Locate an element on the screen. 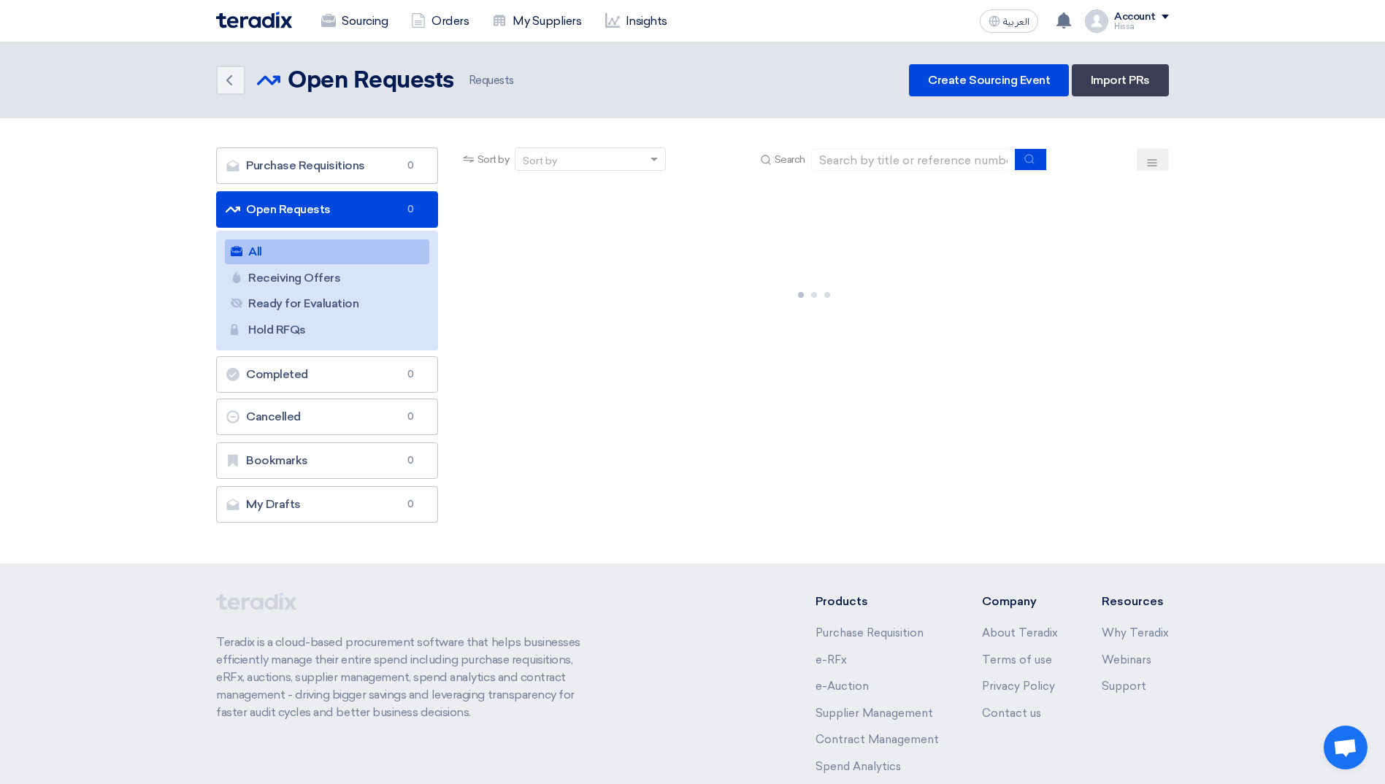 The image size is (1385, 784). a: Bookmarks0 is located at coordinates (327, 461).